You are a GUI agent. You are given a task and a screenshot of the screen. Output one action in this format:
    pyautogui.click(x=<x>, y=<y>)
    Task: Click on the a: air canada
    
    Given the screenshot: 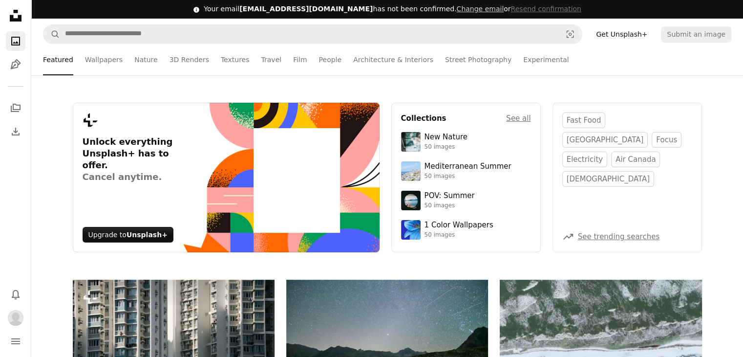 What is the action you would take?
    pyautogui.click(x=636, y=159)
    